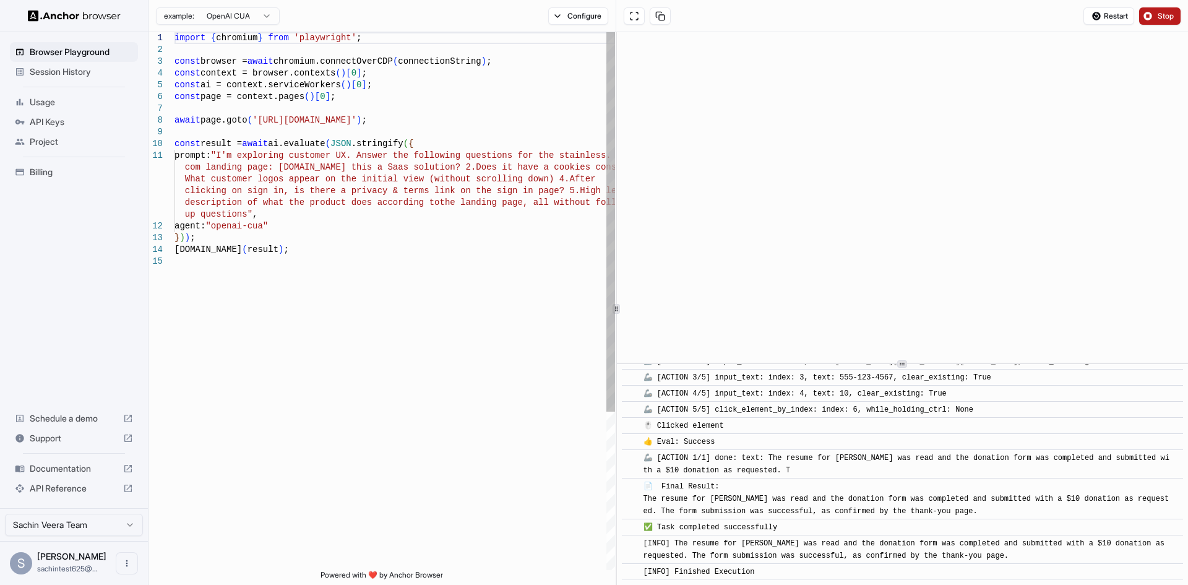 Image resolution: width=1188 pixels, height=585 pixels. I want to click on span: Billing, so click(81, 172).